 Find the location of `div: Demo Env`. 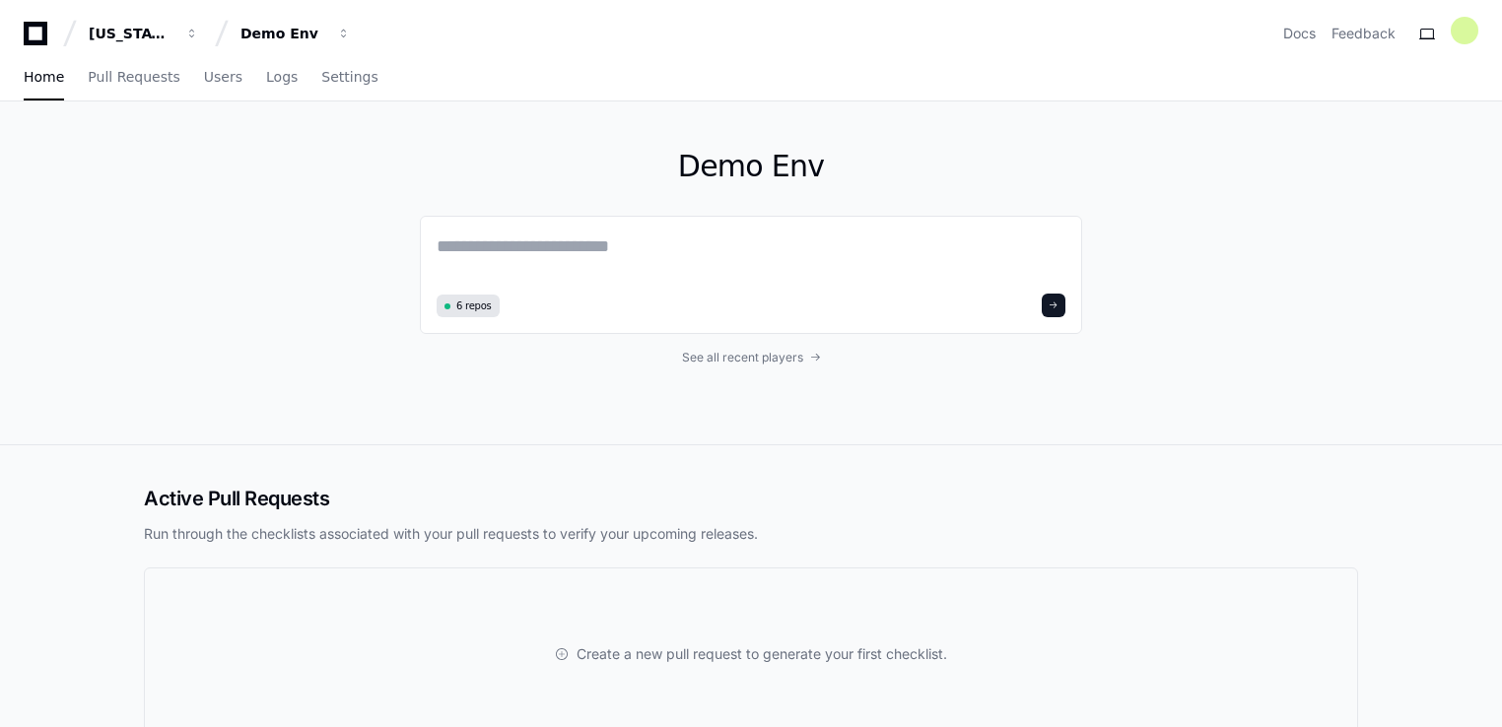

div: Demo Env is located at coordinates (283, 33).